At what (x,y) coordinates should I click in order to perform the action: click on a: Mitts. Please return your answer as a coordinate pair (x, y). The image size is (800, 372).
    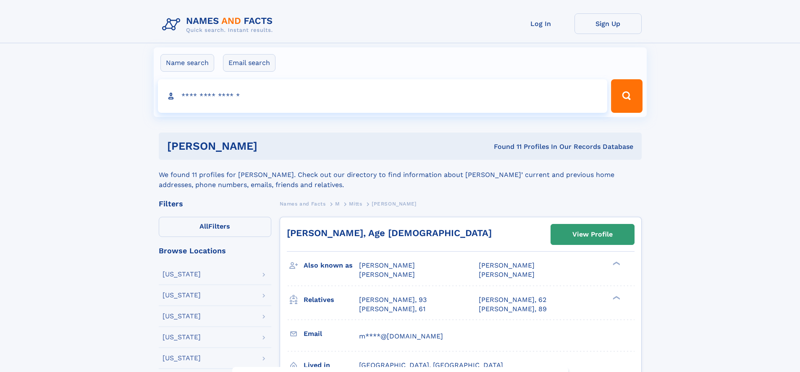
    Looking at the image, I should click on (355, 204).